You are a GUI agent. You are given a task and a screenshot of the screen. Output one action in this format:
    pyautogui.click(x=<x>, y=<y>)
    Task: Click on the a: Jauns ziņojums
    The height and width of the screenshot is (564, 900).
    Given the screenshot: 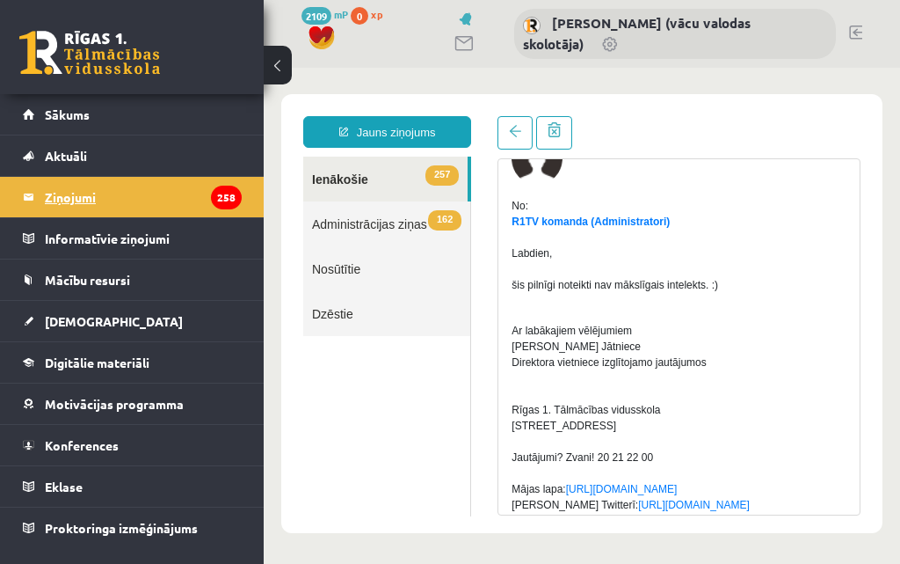 What is the action you would take?
    pyautogui.click(x=123, y=64)
    